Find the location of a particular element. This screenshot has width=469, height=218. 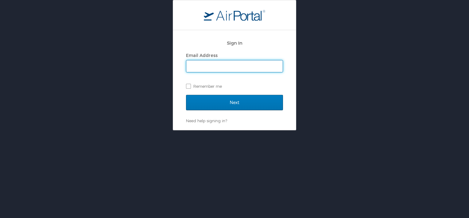

label: Remember me is located at coordinates (235, 86).